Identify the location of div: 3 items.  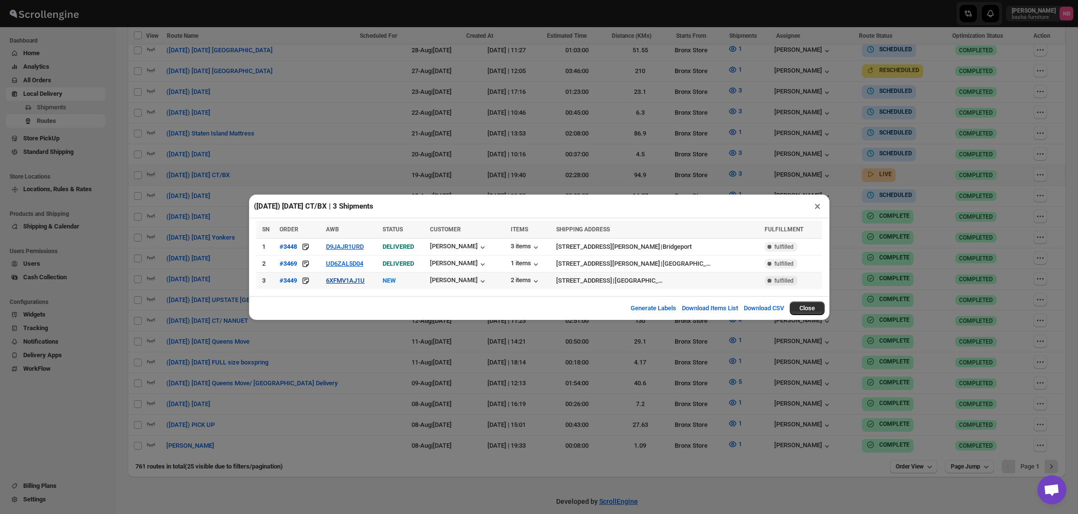
(526, 247).